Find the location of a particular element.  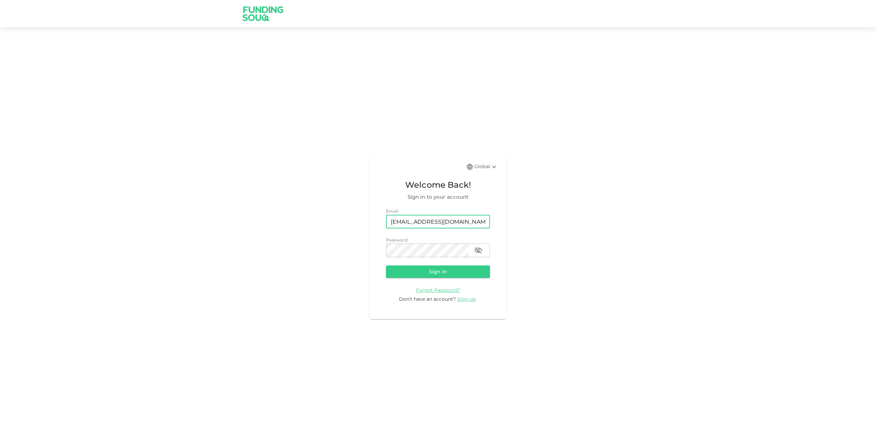

input: email is located at coordinates (438, 221).